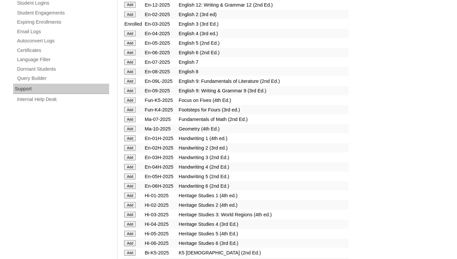 The image size is (457, 259). Describe the element at coordinates (160, 186) in the screenshot. I see `td: En-06H-2025` at that location.